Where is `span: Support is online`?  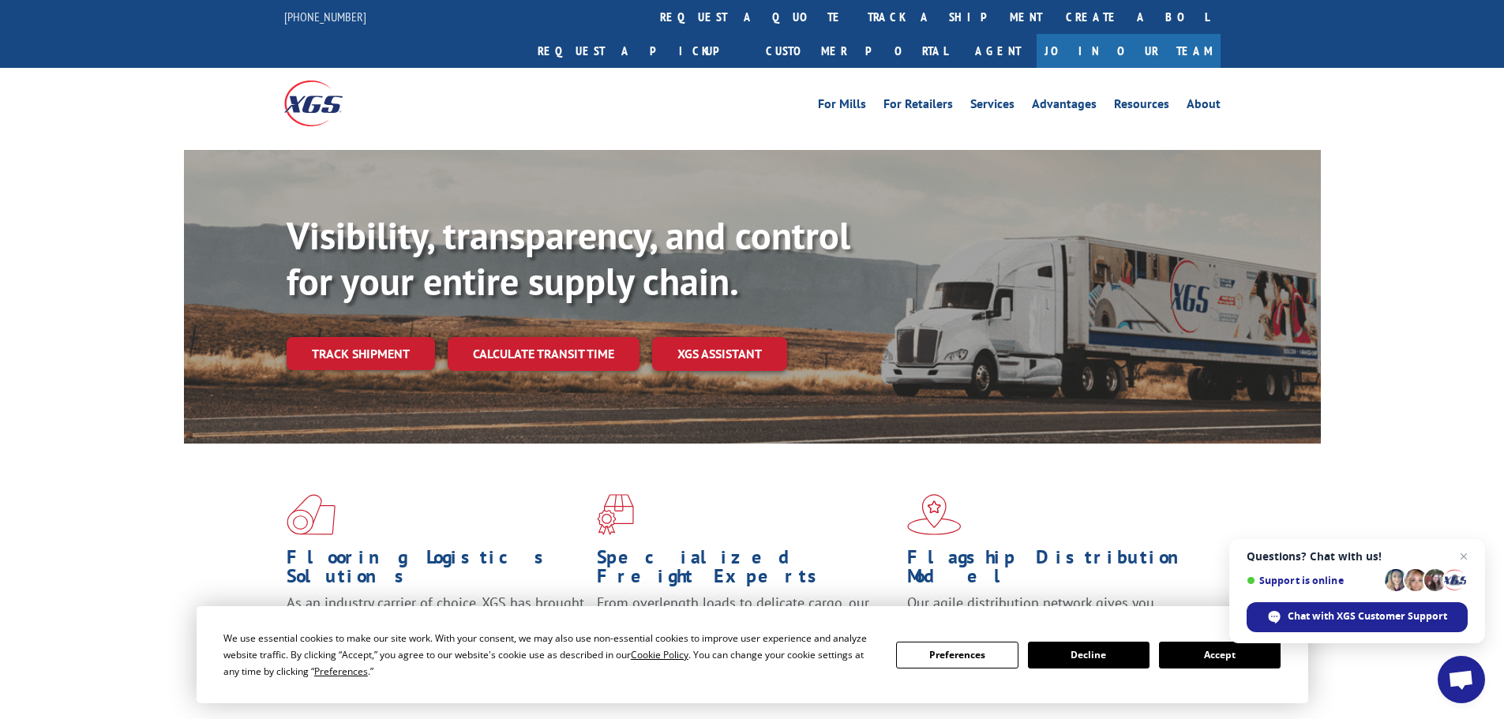 span: Support is online is located at coordinates (1313, 580).